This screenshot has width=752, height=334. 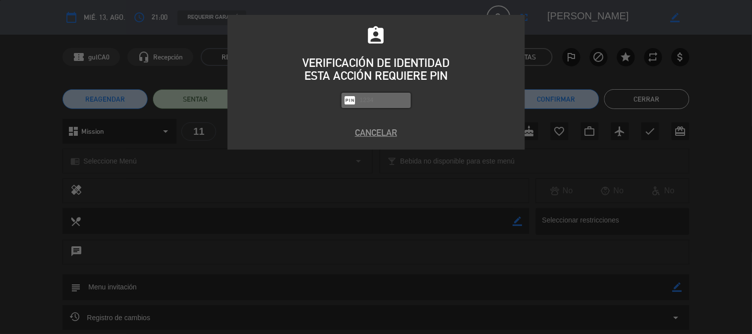 I want to click on i: fiber_pin, so click(x=350, y=100).